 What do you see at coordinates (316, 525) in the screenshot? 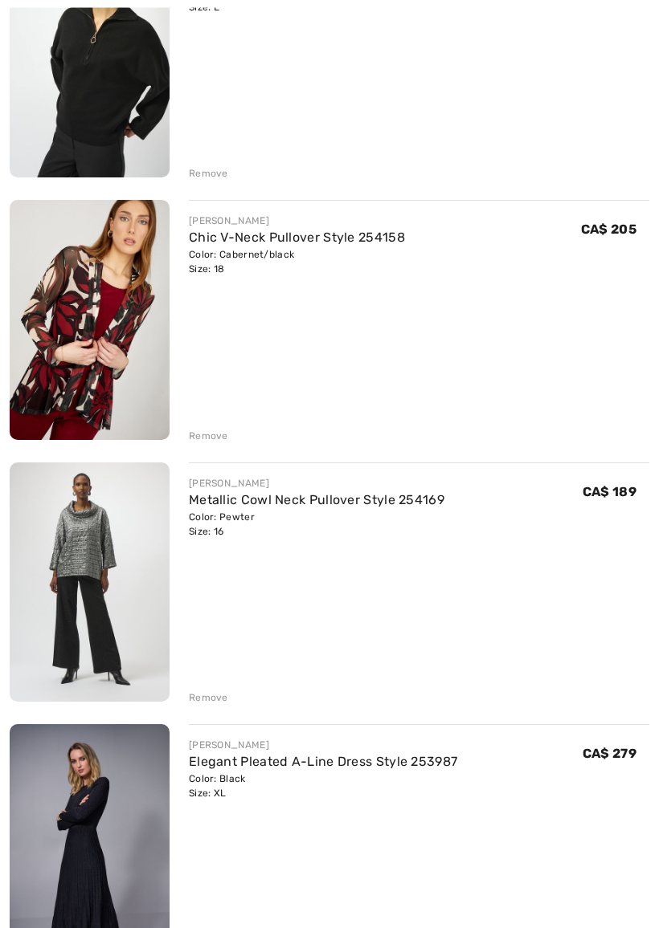
I see `div: Color: Pewter Size: 16` at bounding box center [316, 525].